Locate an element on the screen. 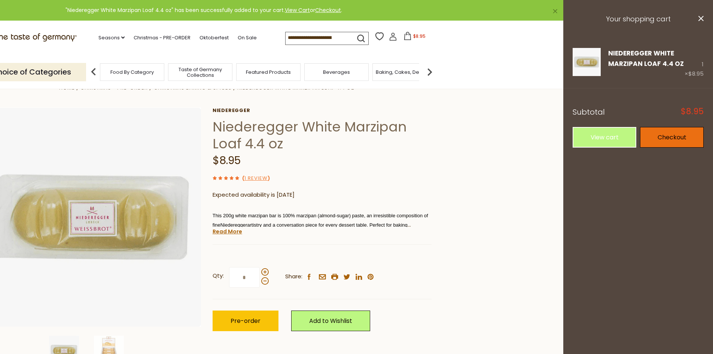  a: Add to Wishlist is located at coordinates (331, 321).